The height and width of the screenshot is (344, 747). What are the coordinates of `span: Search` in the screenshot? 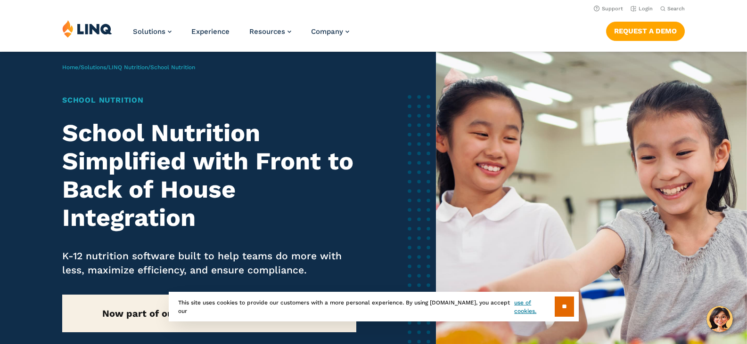 It's located at (676, 8).